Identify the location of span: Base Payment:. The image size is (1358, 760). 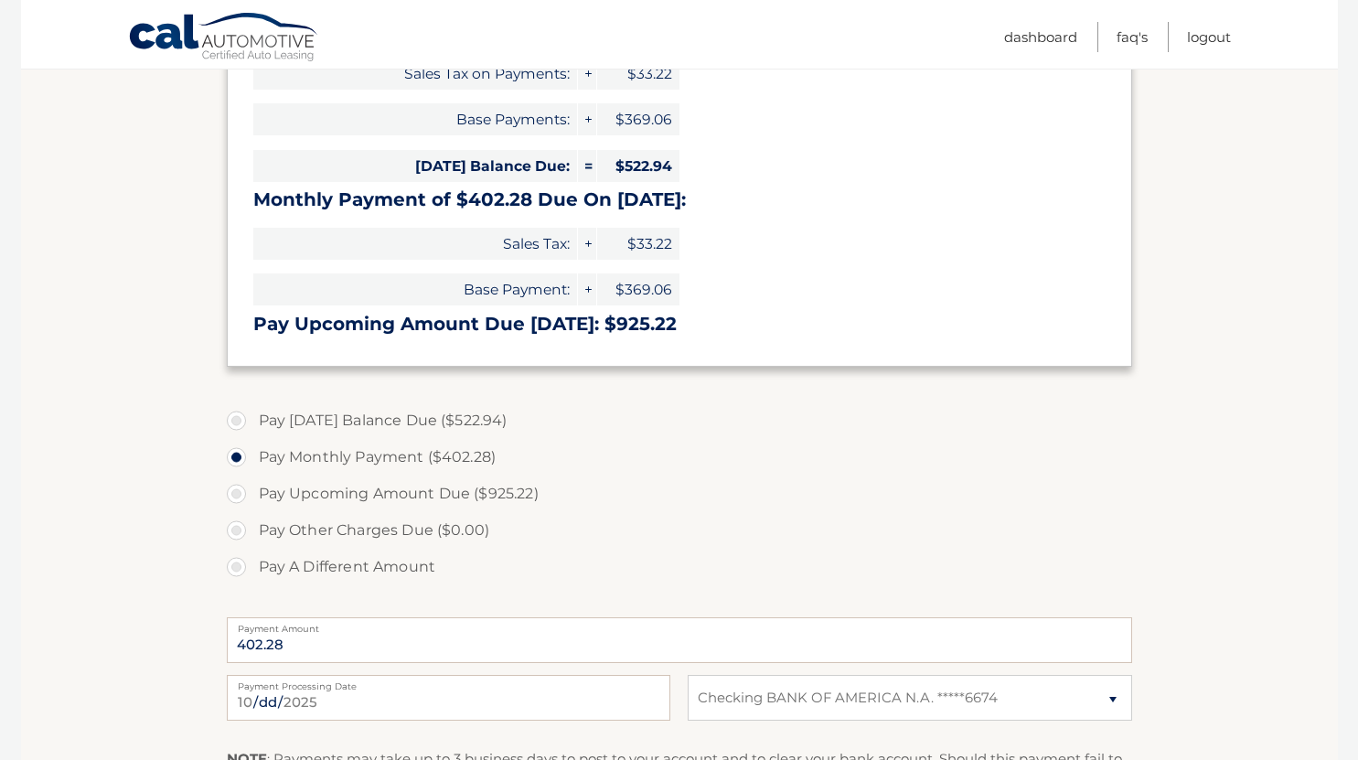
(415, 289).